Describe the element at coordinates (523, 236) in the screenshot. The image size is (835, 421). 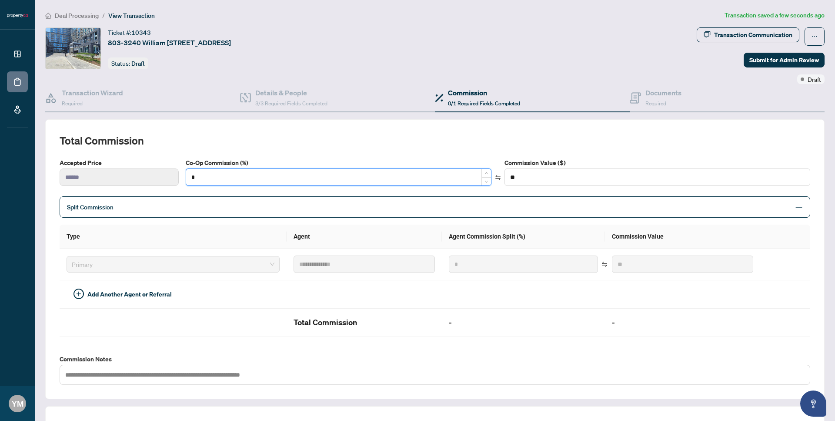
I see `th: Agent Commission Split (%)` at that location.